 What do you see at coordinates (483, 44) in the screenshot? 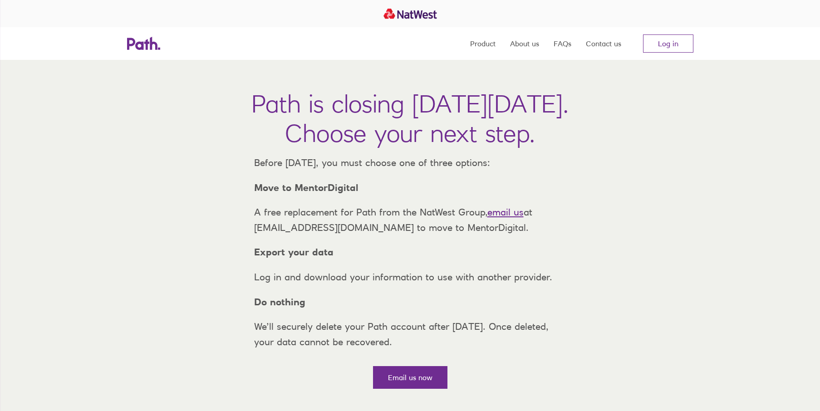
I see `a: Product` at bounding box center [483, 44].